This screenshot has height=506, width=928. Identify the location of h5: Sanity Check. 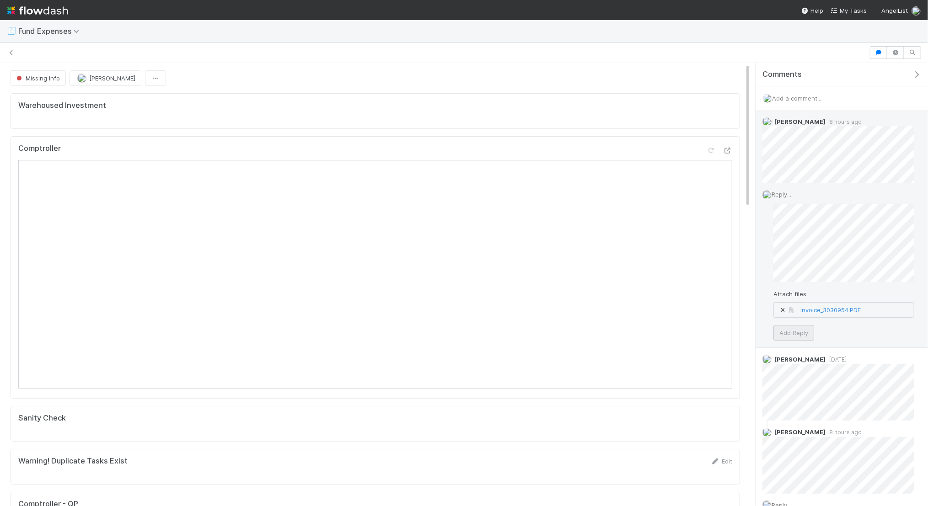
(42, 419).